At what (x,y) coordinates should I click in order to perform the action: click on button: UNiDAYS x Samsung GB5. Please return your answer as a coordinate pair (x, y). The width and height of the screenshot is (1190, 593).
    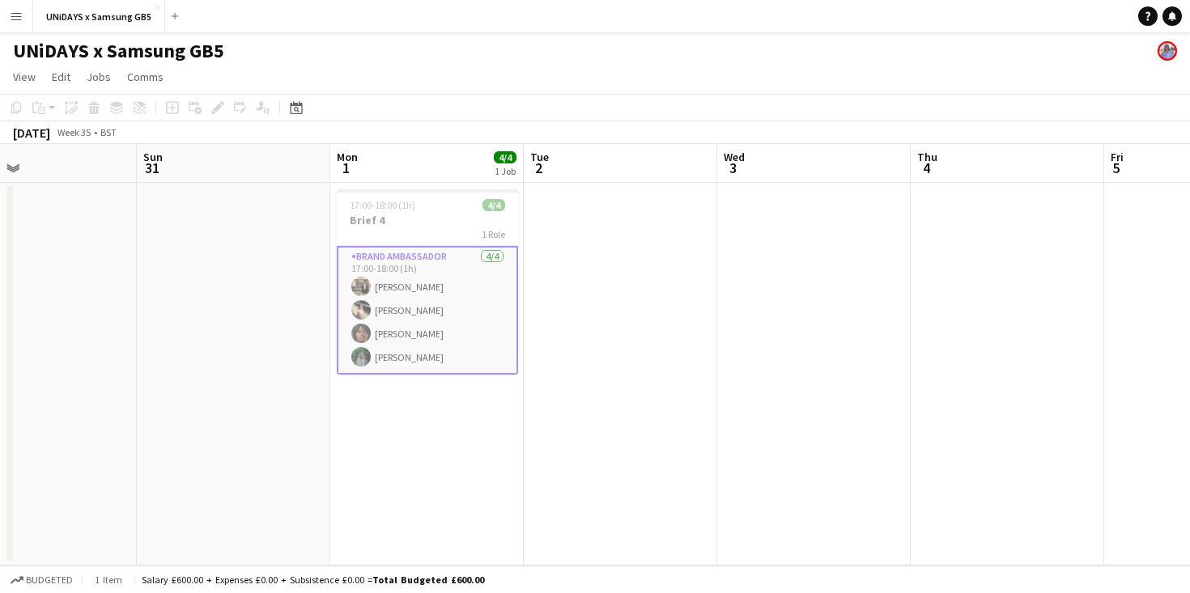
    Looking at the image, I should click on (99, 16).